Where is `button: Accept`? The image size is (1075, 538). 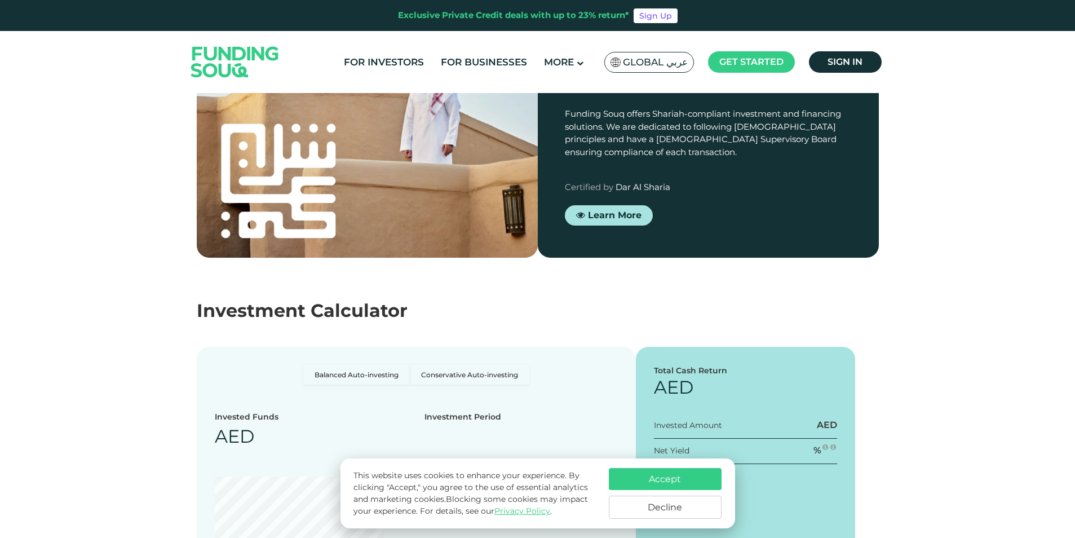
button: Accept is located at coordinates (665, 479).